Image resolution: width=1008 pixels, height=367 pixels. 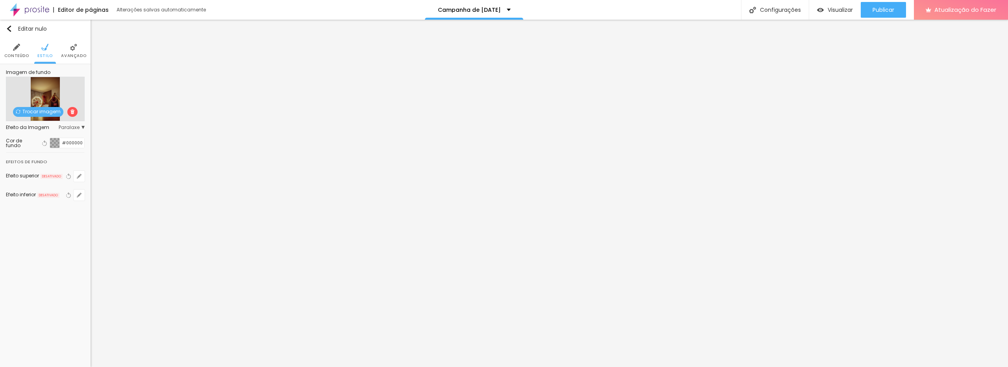 I want to click on font: Paralaxe, so click(x=69, y=127).